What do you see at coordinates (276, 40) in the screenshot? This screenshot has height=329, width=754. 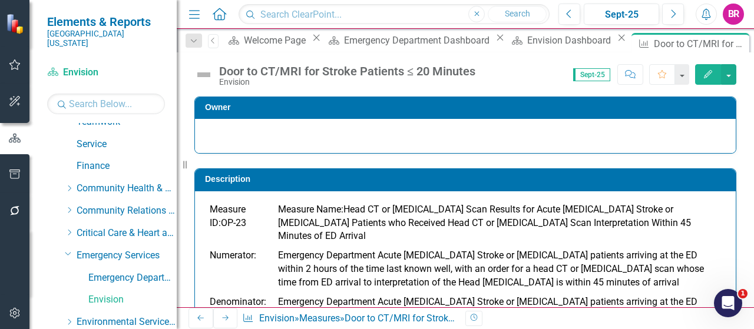 I see `div: Welcome Page` at bounding box center [276, 40].